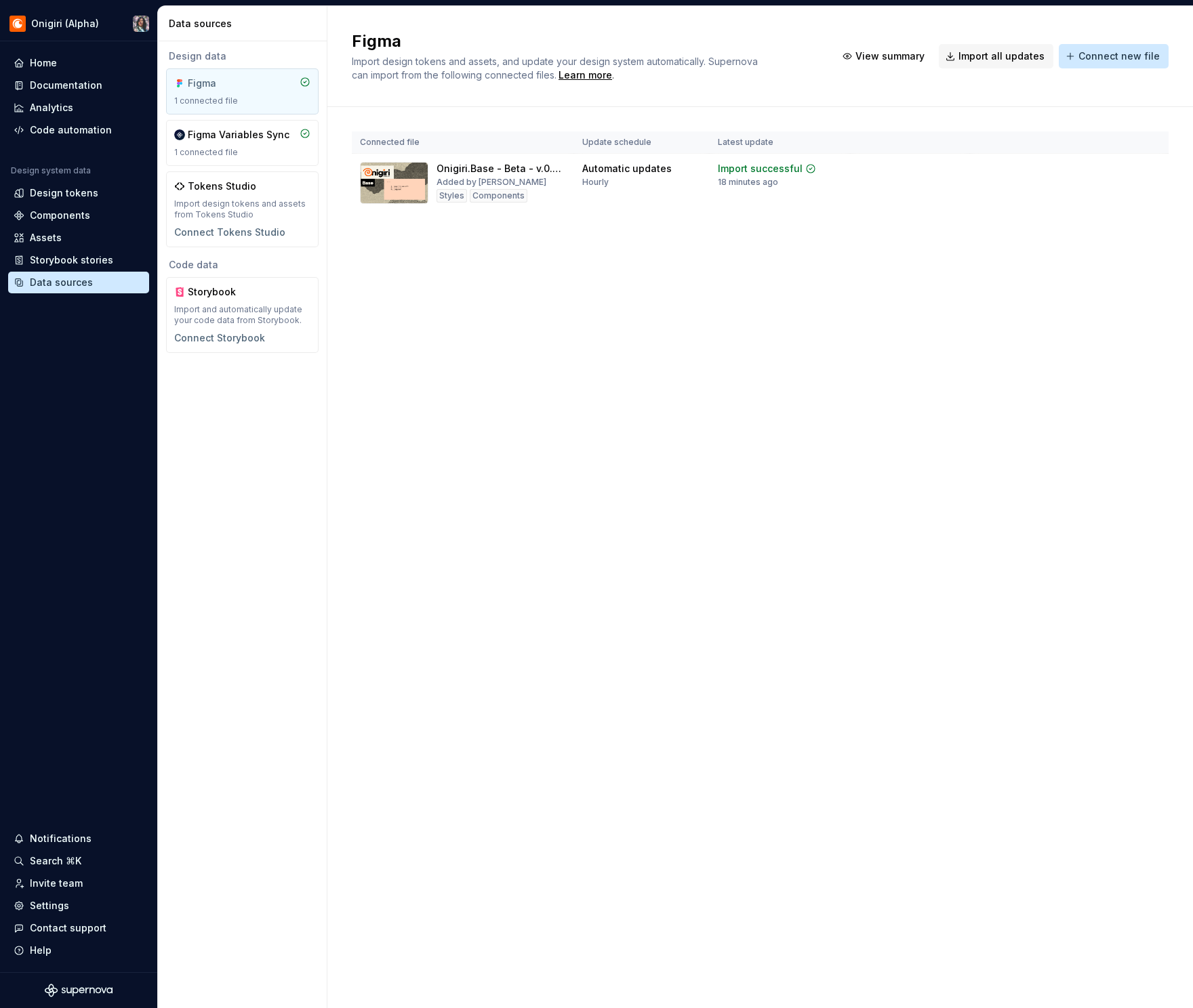 This screenshot has height=1008, width=1193. Describe the element at coordinates (996, 56) in the screenshot. I see `button: Import all updates` at that location.